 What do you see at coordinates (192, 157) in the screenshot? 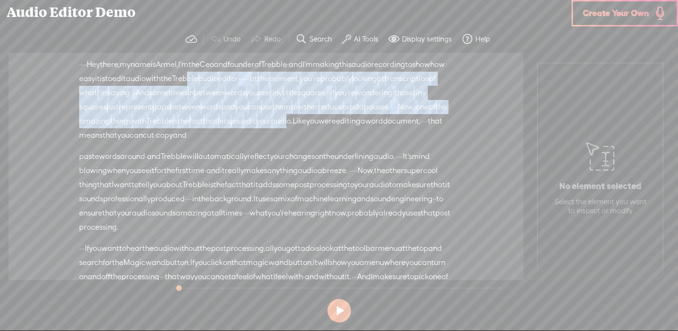
I see `span: will` at bounding box center [192, 157].